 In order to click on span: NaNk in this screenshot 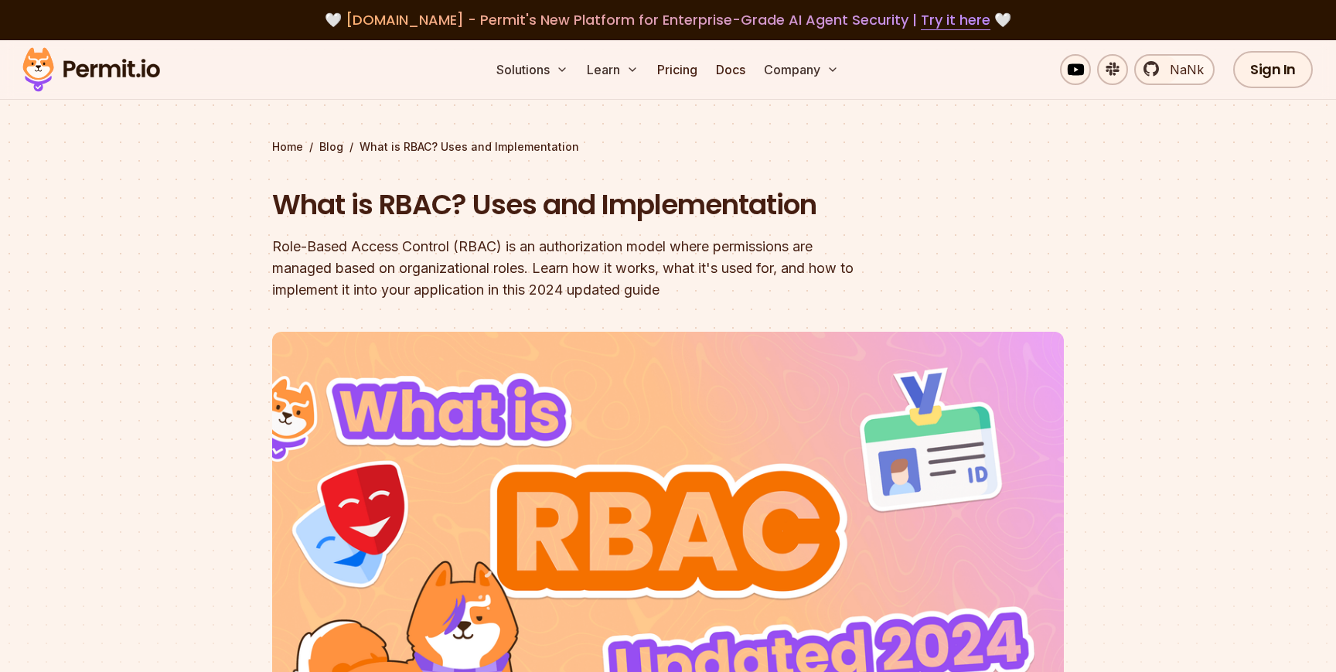, I will do `click(1182, 70)`.